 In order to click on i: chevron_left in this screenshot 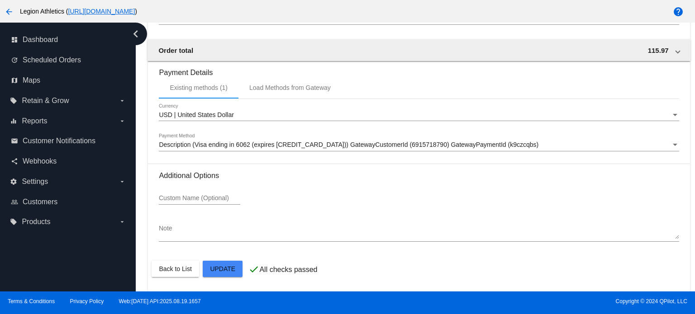, I will do `click(136, 34)`.